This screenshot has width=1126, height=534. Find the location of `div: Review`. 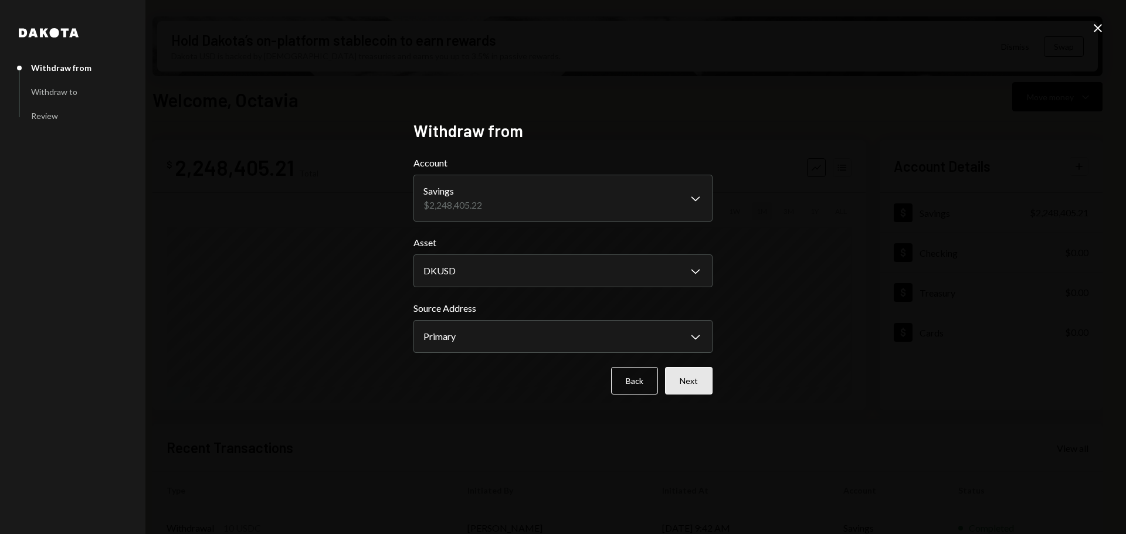

div: Review is located at coordinates (45, 116).